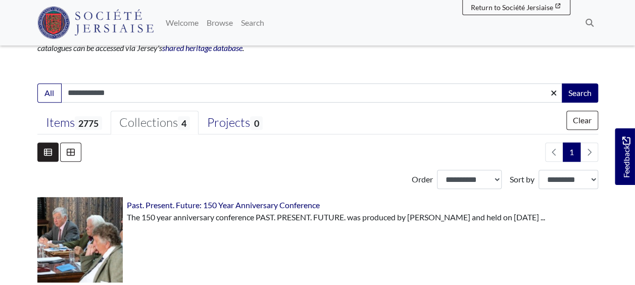  I want to click on a: Would you like to provide feedback?, so click(625, 157).